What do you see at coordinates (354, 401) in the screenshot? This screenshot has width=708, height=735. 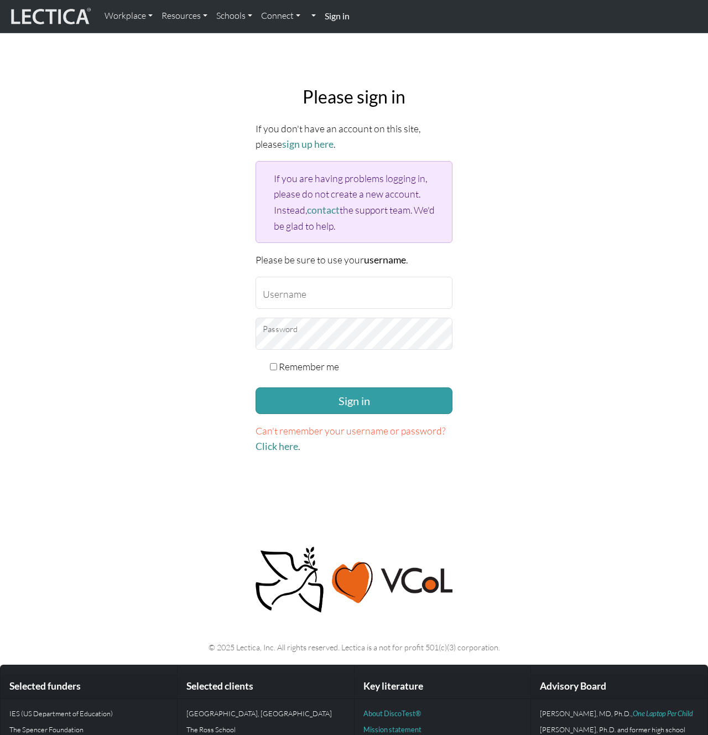 I see `button: Sign in` at bounding box center [354, 401].